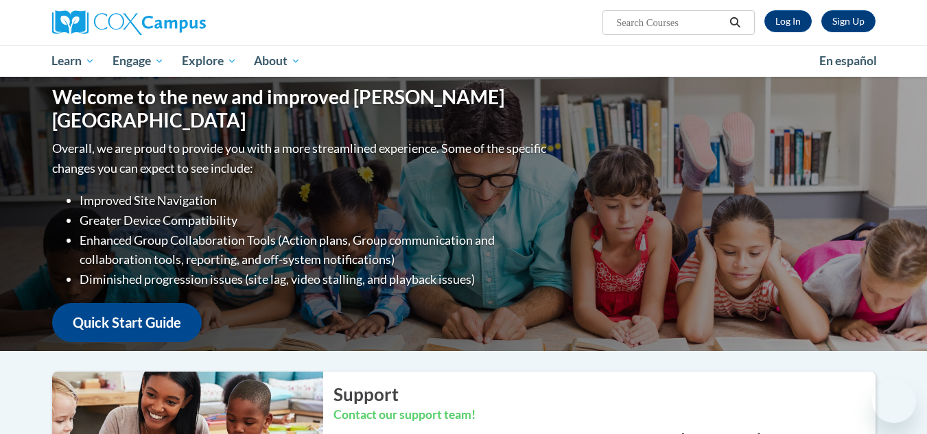  Describe the element at coordinates (138, 61) in the screenshot. I see `span: Engage` at that location.